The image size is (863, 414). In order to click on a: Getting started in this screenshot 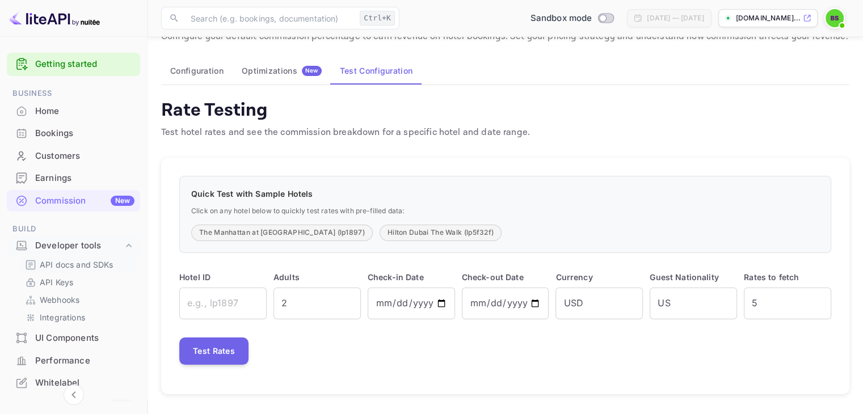, I will do `click(85, 64)`.